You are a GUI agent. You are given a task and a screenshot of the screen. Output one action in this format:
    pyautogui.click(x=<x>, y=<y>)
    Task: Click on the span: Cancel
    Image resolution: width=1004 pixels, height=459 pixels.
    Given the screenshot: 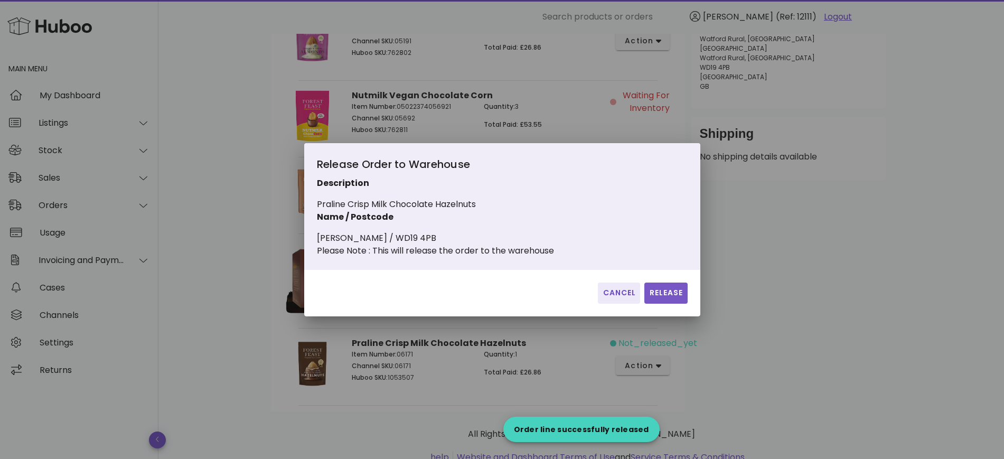 What is the action you would take?
    pyautogui.click(x=619, y=293)
    